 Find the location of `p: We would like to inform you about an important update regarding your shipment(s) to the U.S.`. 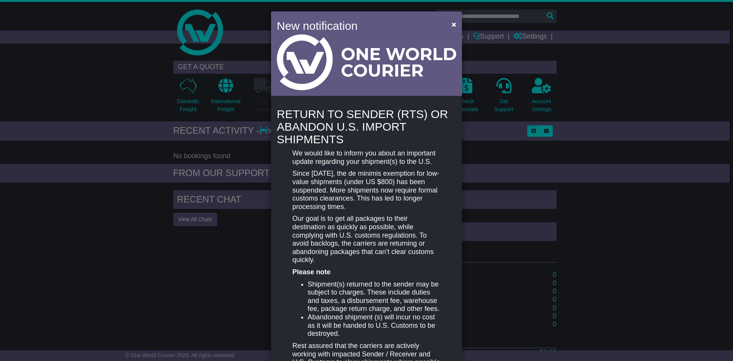

p: We would like to inform you about an important update regarding your shipment(s) to the U.S. is located at coordinates (367, 157).